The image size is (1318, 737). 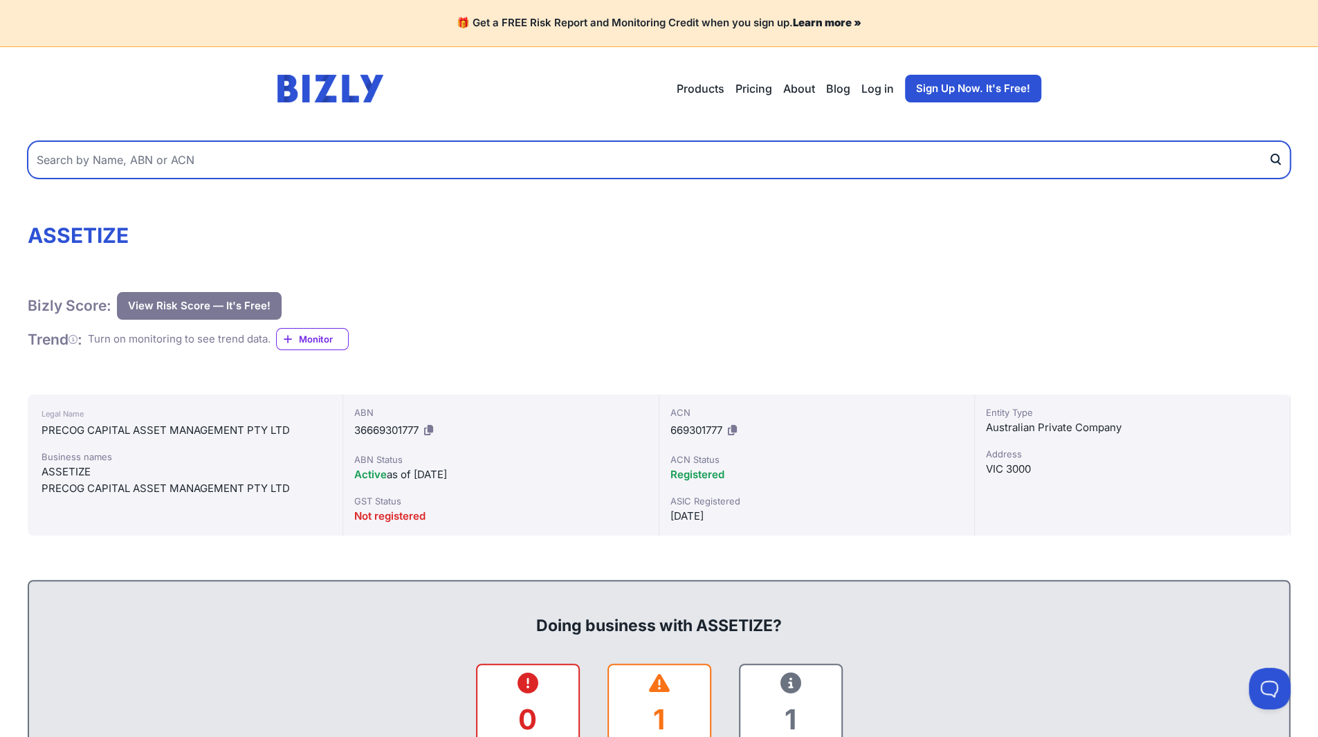 I want to click on div: ASSETIZE, so click(x=185, y=472).